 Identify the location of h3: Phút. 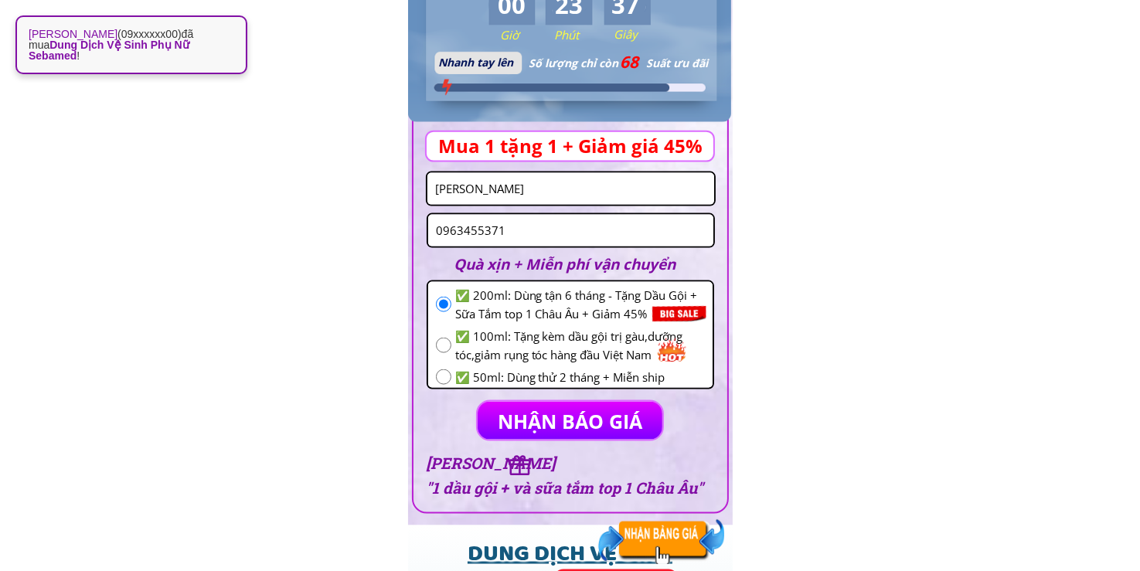
(584, 35).